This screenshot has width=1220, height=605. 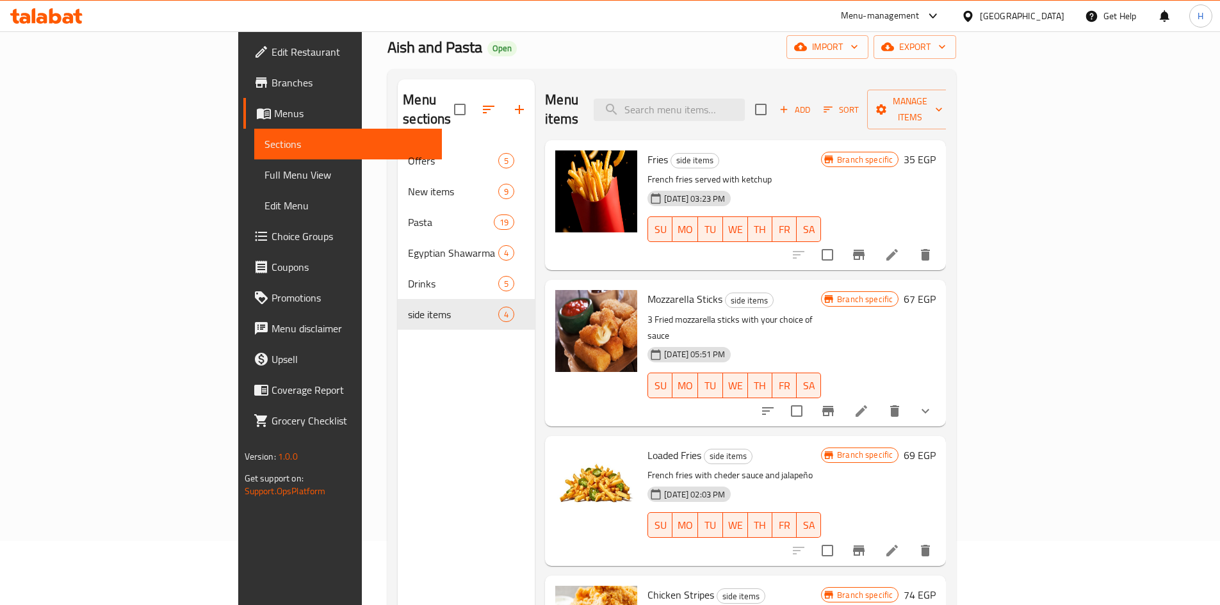 I want to click on p: French fries served with ketchup, so click(x=734, y=179).